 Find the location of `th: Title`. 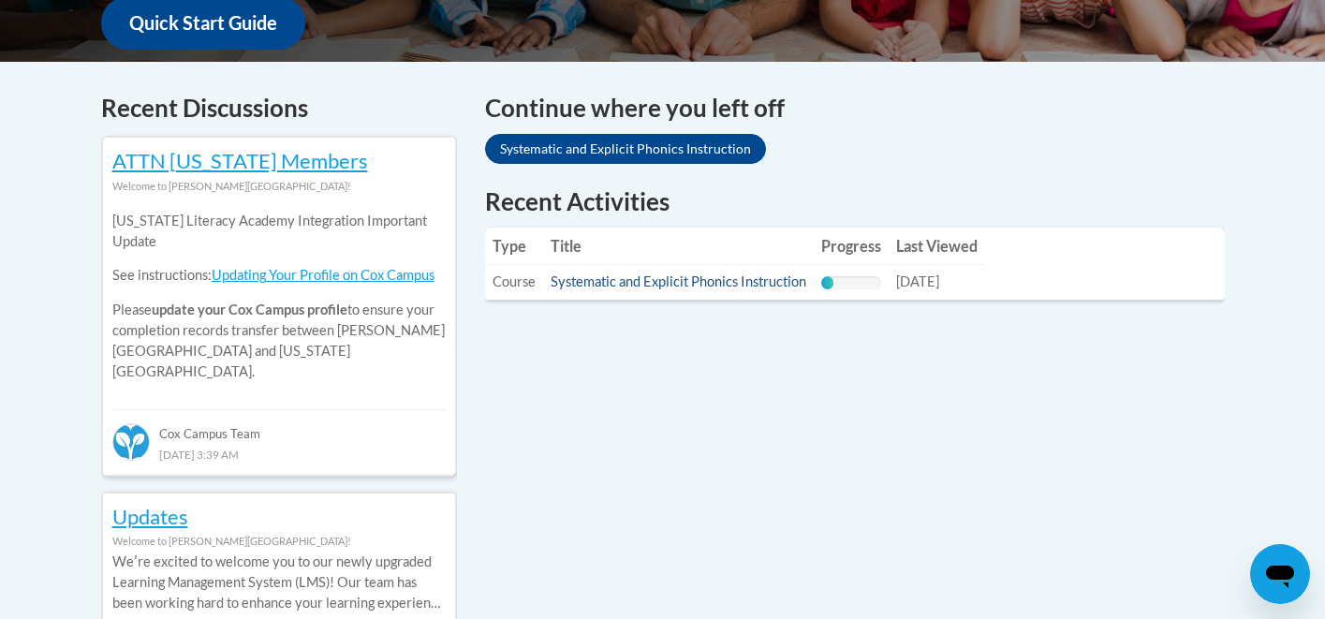

th: Title is located at coordinates (678, 246).